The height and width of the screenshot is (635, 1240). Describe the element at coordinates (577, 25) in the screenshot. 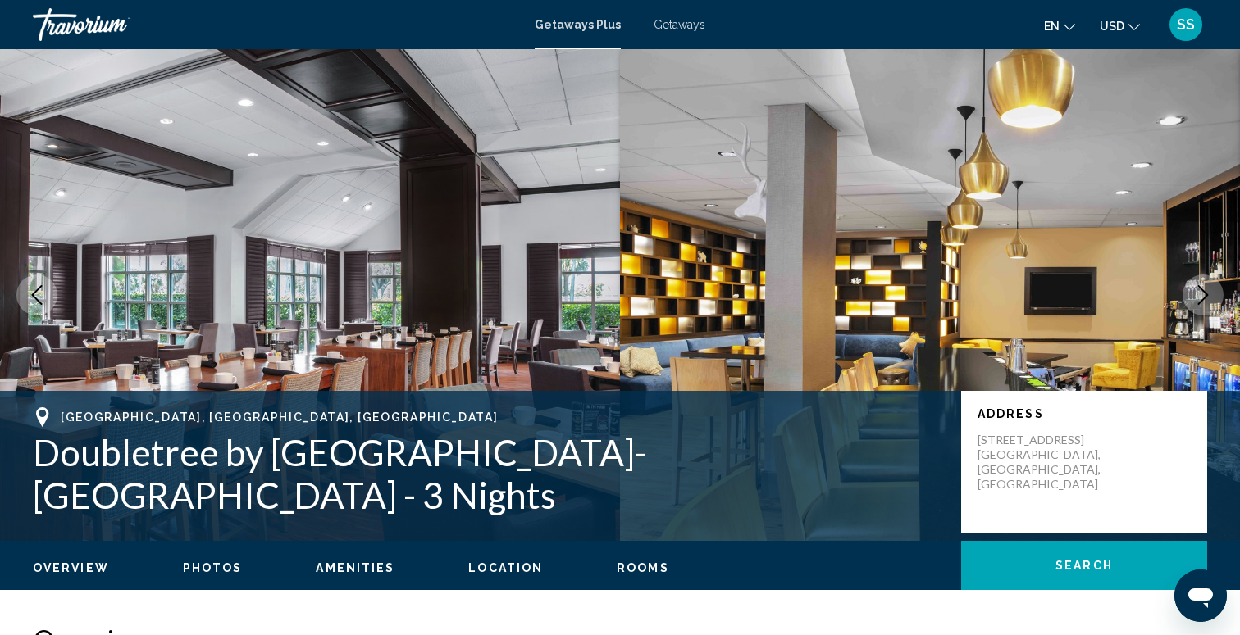

I see `span: Getaways Plus` at that location.